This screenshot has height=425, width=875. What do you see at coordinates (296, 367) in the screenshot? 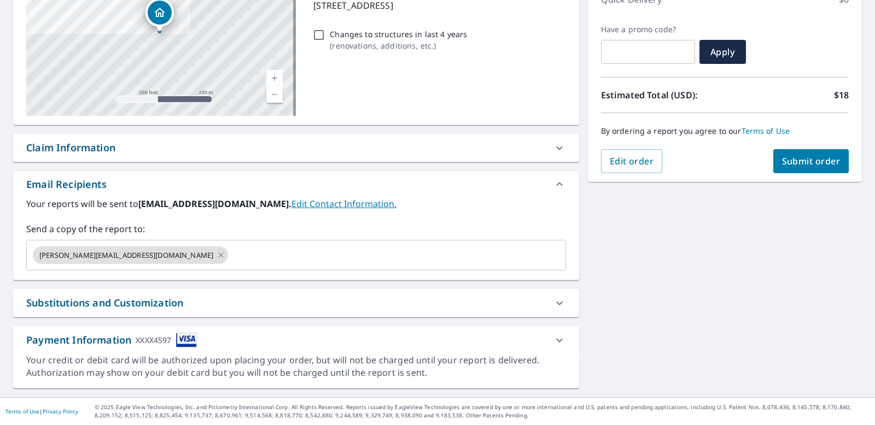
I see `div: Your credit or debit card will be authorized upon placing your order, but will not be charged unt...` at bounding box center [296, 367].